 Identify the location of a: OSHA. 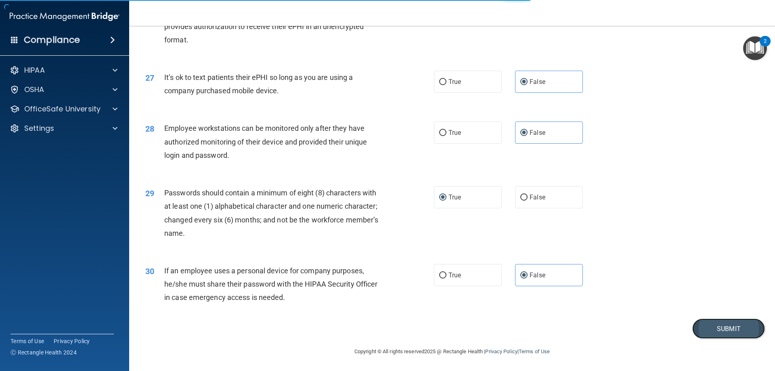
(63, 90).